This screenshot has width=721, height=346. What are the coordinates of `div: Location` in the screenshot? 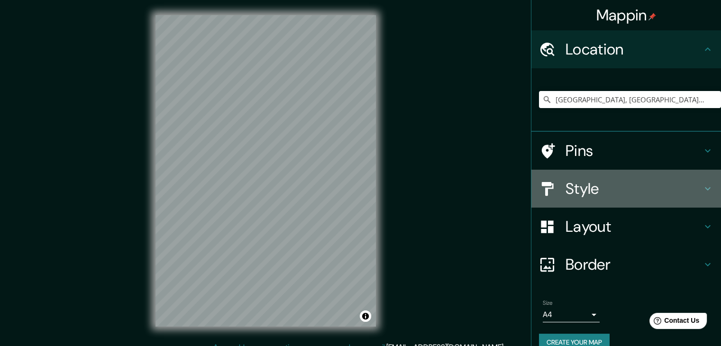 It's located at (626, 49).